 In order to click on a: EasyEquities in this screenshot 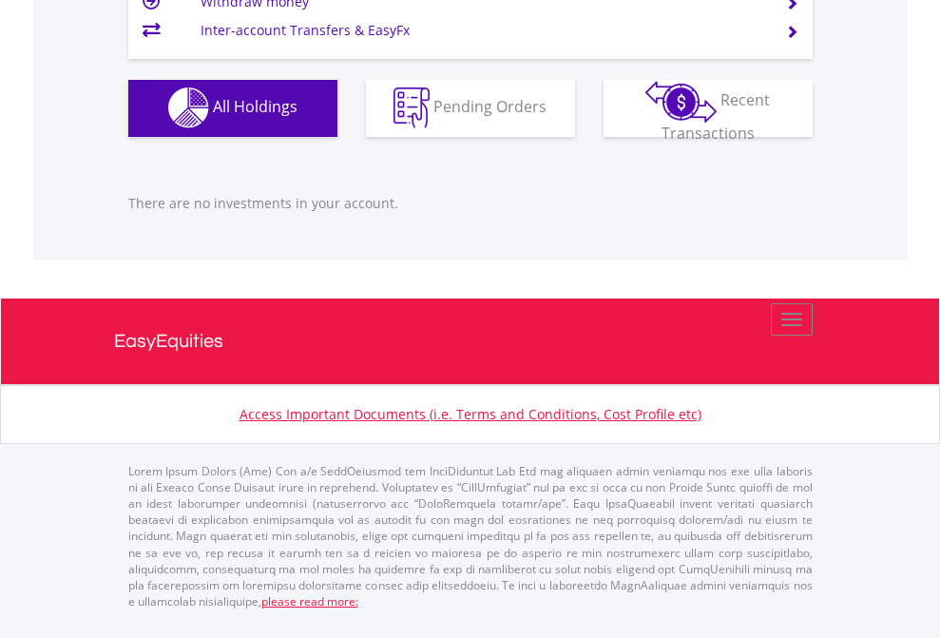, I will do `click(471, 341)`.